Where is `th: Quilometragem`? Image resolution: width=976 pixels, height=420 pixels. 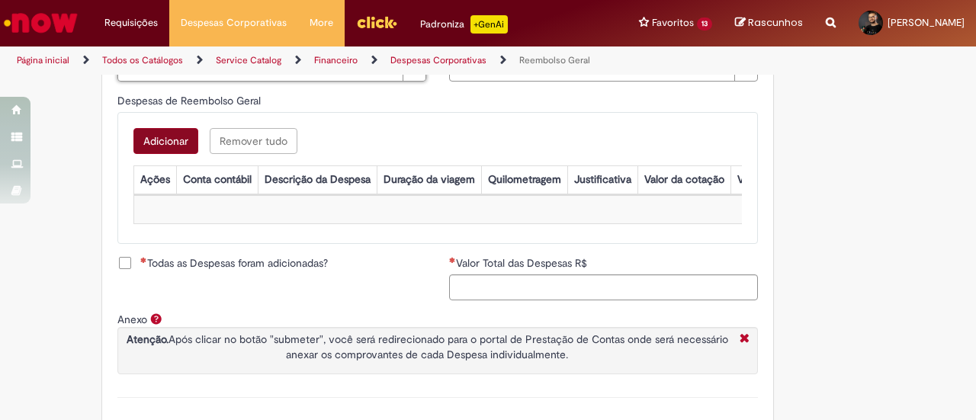 th: Quilometragem is located at coordinates (524, 179).